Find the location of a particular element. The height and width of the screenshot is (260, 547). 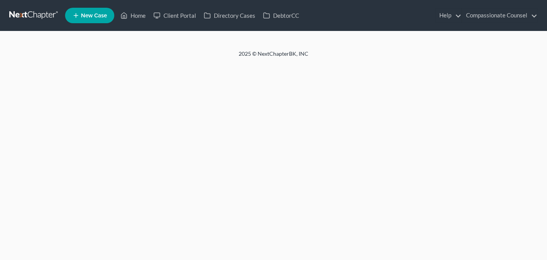

a: Compassionate Counsel is located at coordinates (500, 15).